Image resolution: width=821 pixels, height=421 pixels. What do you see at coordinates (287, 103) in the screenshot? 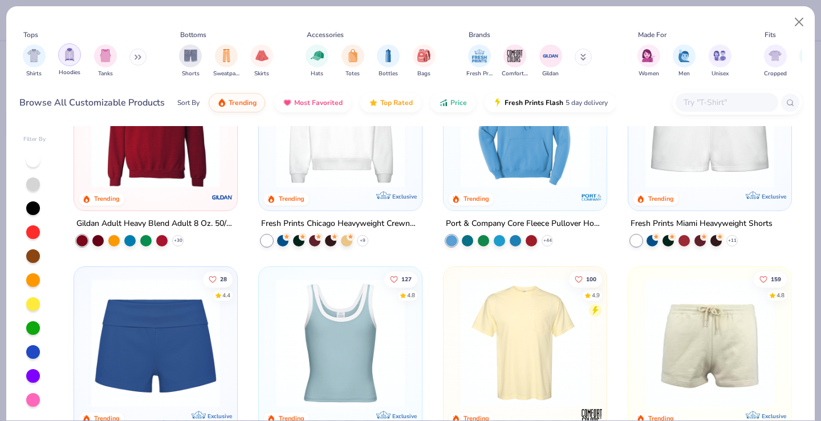
I see `img: most_fav.gif` at bounding box center [287, 103].